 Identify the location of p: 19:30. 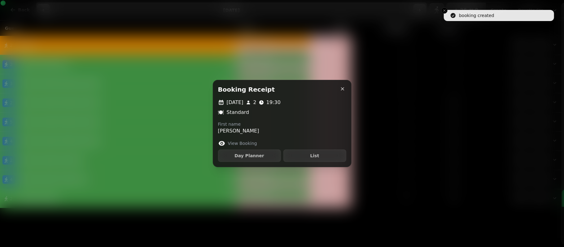
(273, 102).